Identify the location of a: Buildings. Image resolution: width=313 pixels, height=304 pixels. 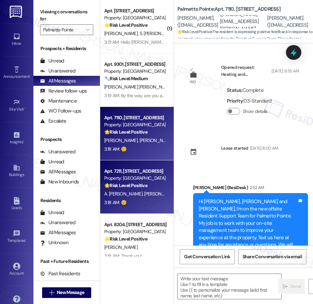
(17, 171).